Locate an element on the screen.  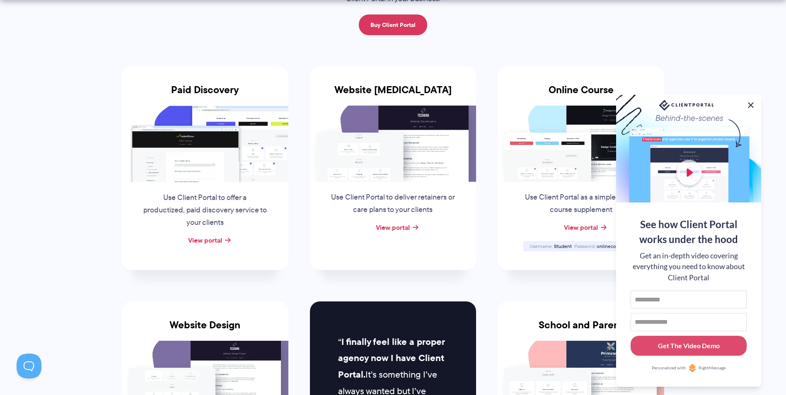
strong: I finally feel like a proper agency now I have Client Portal. is located at coordinates (391, 358).